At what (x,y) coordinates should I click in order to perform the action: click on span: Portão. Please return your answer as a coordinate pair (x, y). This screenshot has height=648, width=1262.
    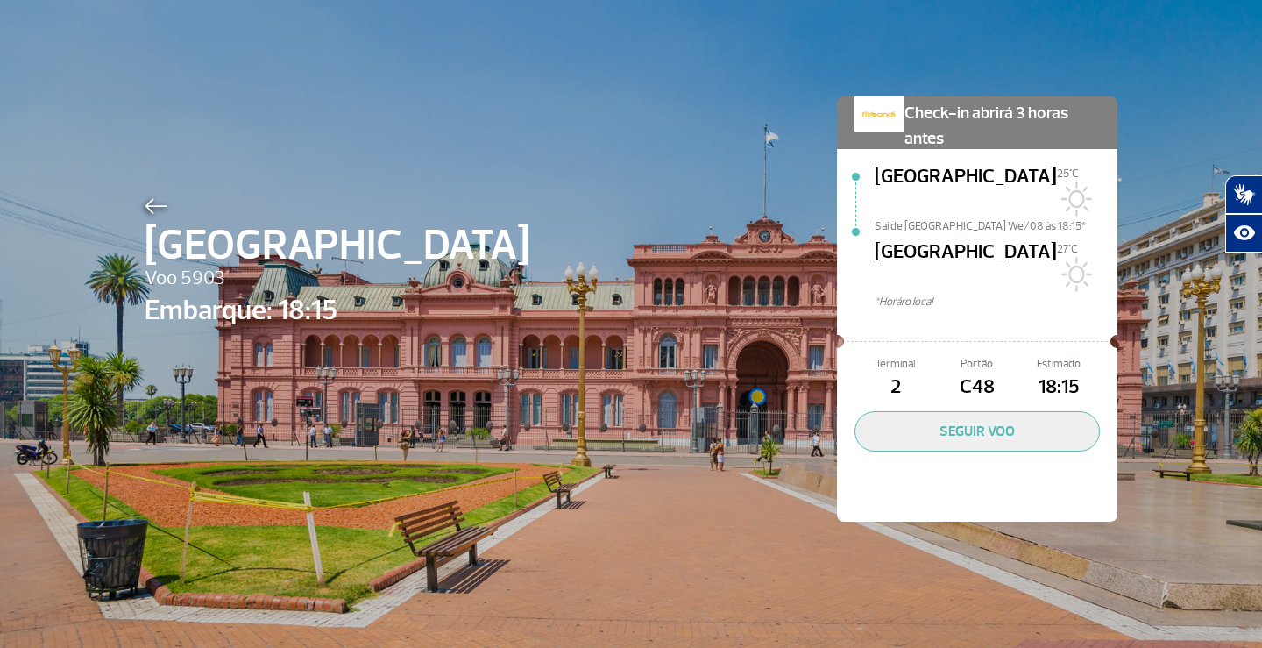
    Looking at the image, I should click on (977, 364).